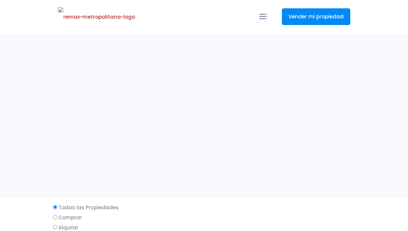  What do you see at coordinates (55, 217) in the screenshot?
I see `input: Comprar` at bounding box center [55, 217].